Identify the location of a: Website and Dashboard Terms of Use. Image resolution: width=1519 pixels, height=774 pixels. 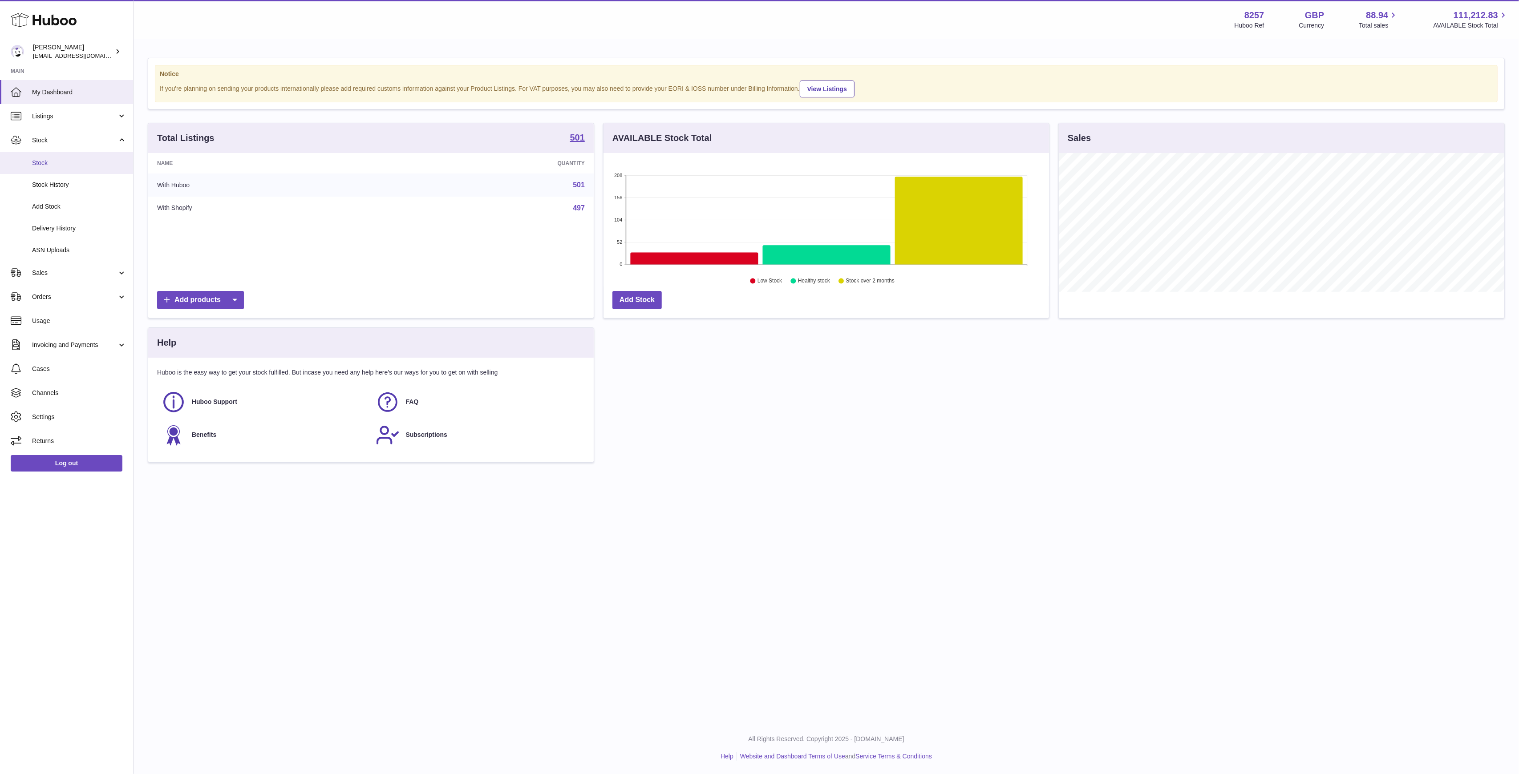
(793, 756).